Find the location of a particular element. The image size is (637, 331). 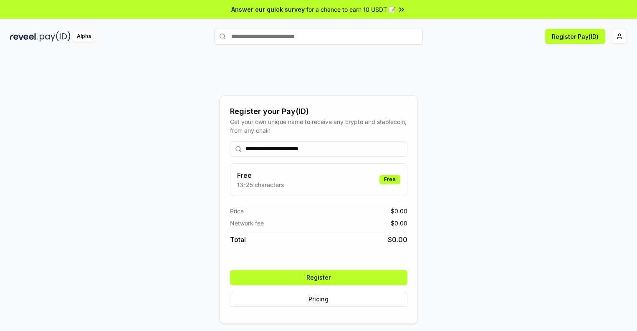

img: pay_id is located at coordinates (55, 36).